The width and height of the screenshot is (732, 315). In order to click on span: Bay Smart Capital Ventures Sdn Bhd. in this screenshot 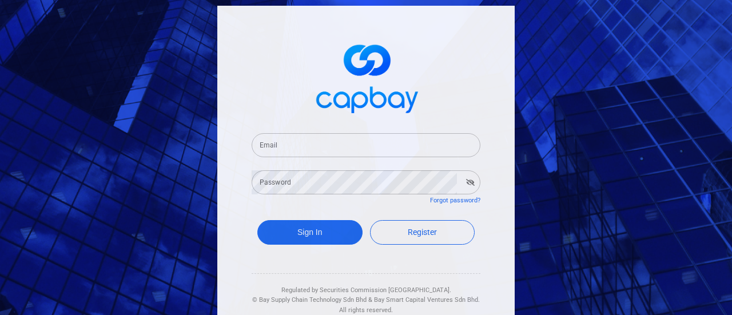, I will do `click(426, 300)`.